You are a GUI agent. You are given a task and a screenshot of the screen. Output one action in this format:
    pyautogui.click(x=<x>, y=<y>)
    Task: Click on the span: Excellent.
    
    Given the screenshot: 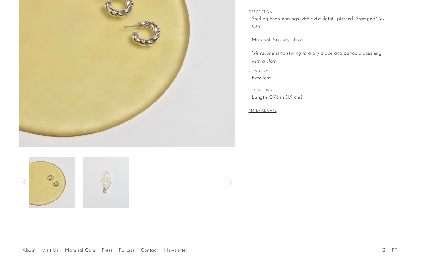 What is the action you would take?
    pyautogui.click(x=321, y=79)
    